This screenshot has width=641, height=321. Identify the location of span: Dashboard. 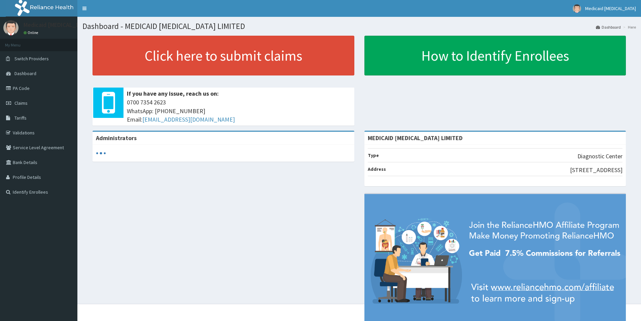
(25, 73).